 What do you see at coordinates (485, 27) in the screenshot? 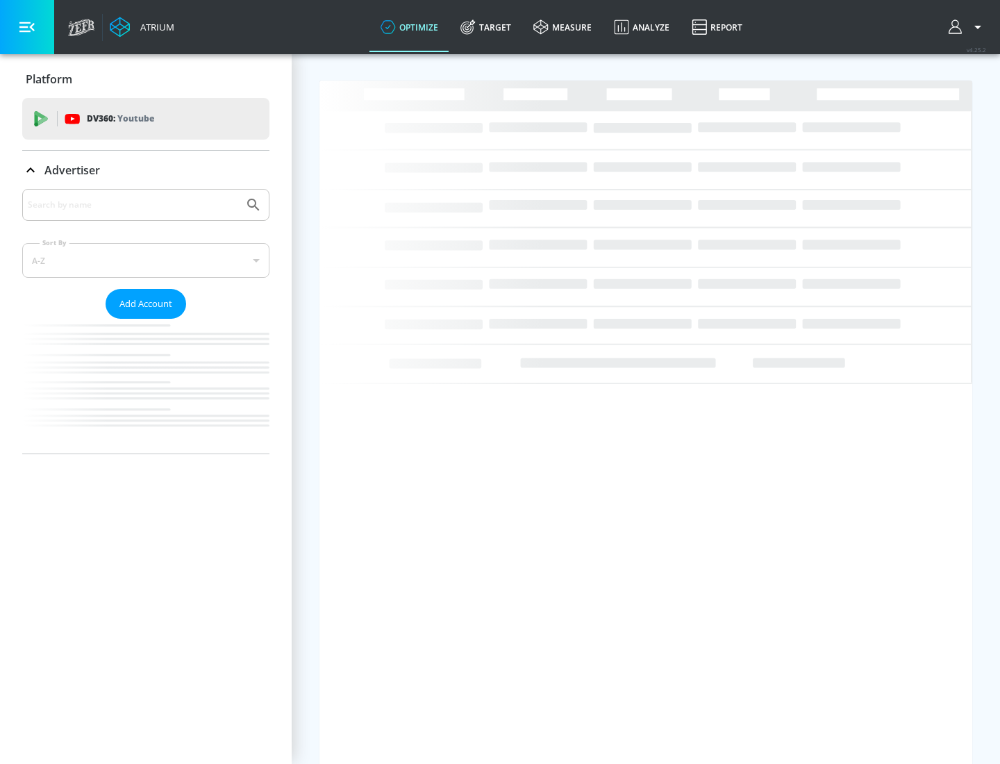
I see `a: Target` at bounding box center [485, 27].